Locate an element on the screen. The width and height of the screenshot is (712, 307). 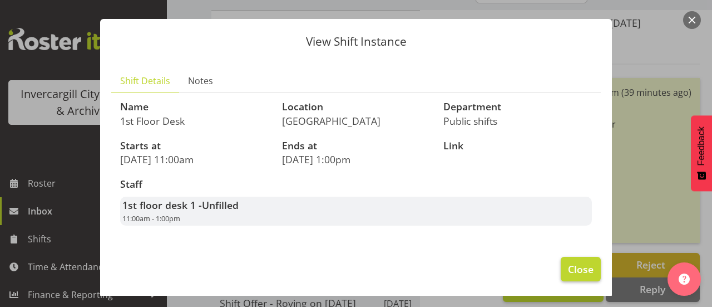
p: View Shift Instance is located at coordinates (356, 41).